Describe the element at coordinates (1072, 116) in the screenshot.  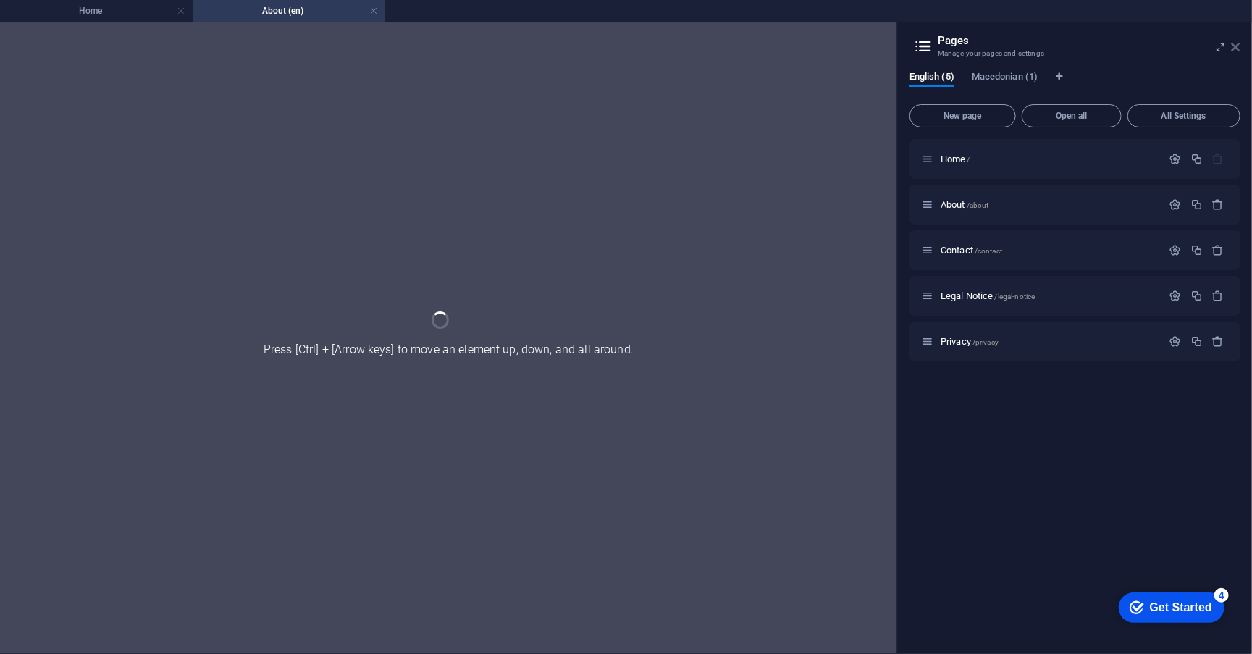
I see `button: Open all` at that location.